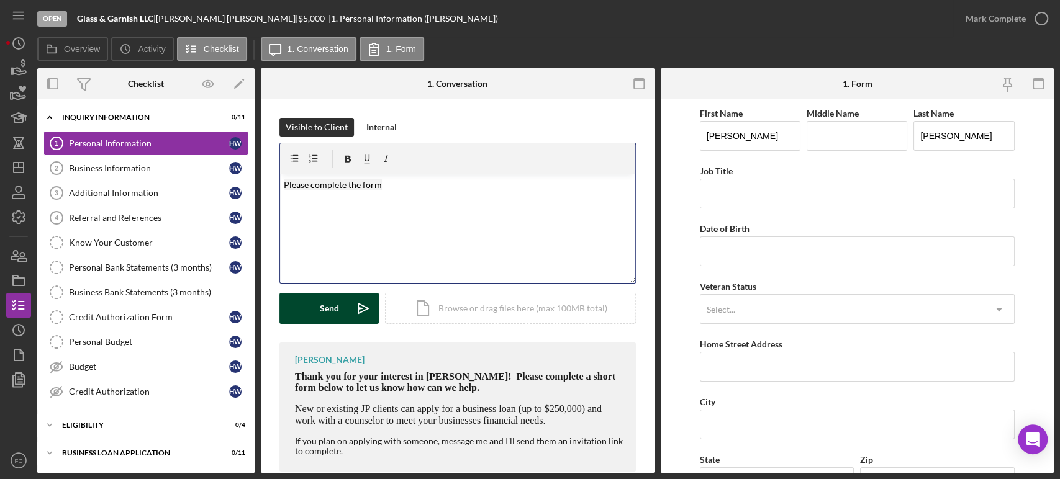 The height and width of the screenshot is (479, 1060). What do you see at coordinates (146, 84) in the screenshot?
I see `div: Checklist` at bounding box center [146, 84].